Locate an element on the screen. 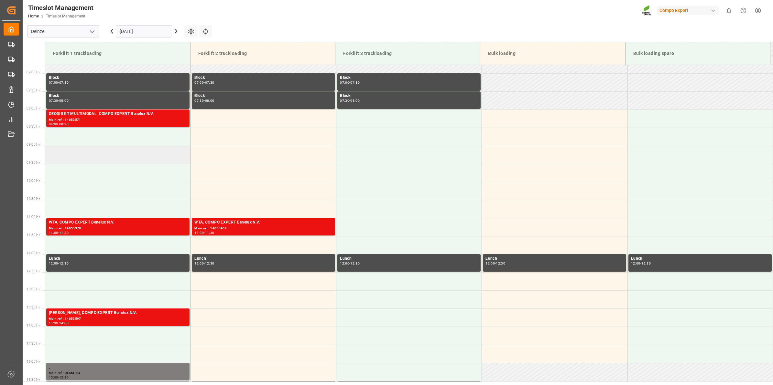 The width and height of the screenshot is (773, 385). button: open menu is located at coordinates (92, 31).